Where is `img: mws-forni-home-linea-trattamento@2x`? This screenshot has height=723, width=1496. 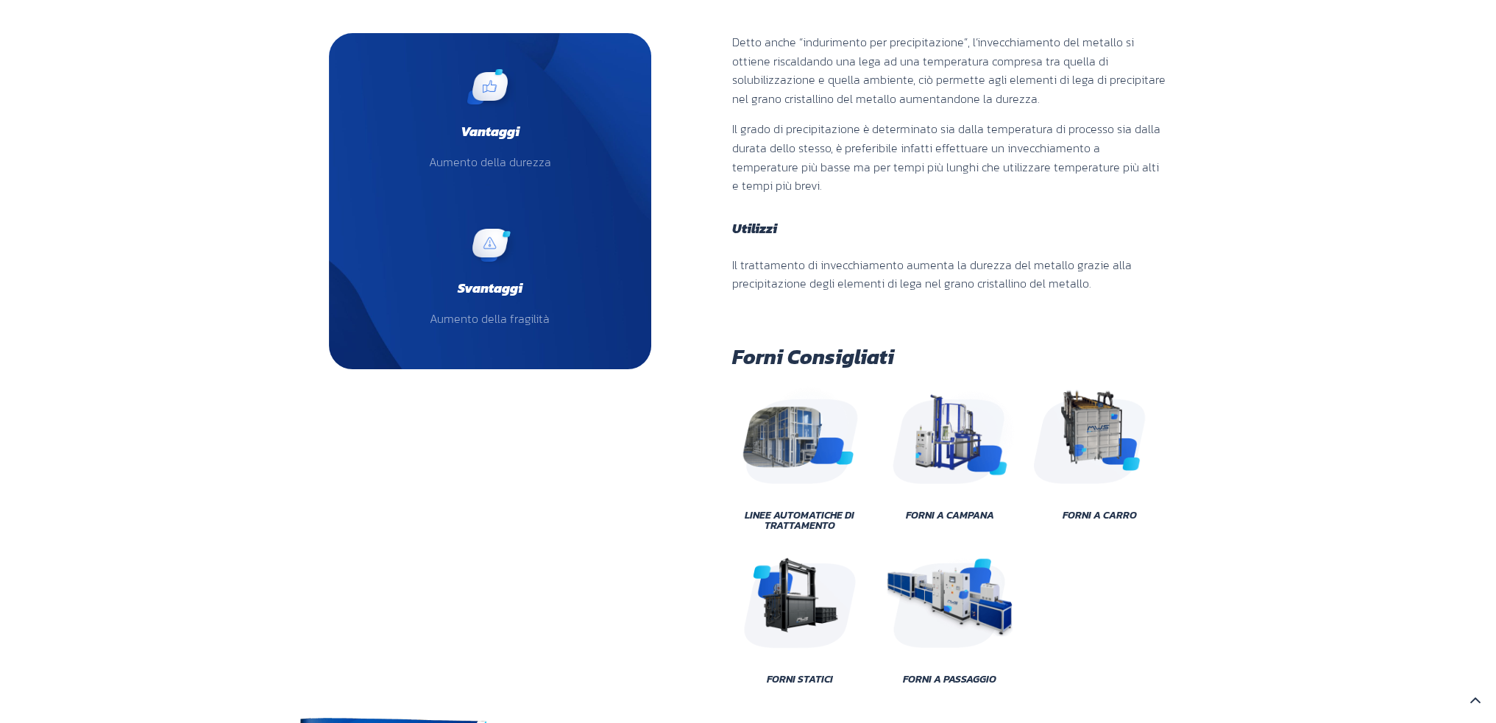
img: mws-forni-home-linea-trattamento@2x is located at coordinates (800, 434).